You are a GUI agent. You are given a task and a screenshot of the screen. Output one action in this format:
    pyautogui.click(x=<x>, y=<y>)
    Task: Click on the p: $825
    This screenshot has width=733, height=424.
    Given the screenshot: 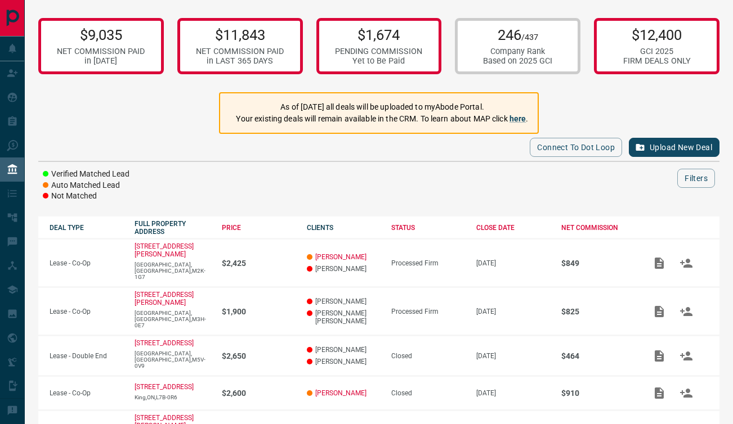 What is the action you would take?
    pyautogui.click(x=598, y=312)
    